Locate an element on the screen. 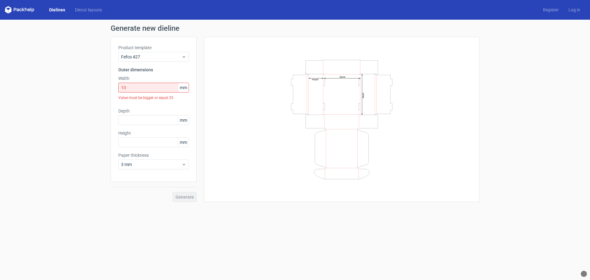  text: Depth is located at coordinates (363, 95).